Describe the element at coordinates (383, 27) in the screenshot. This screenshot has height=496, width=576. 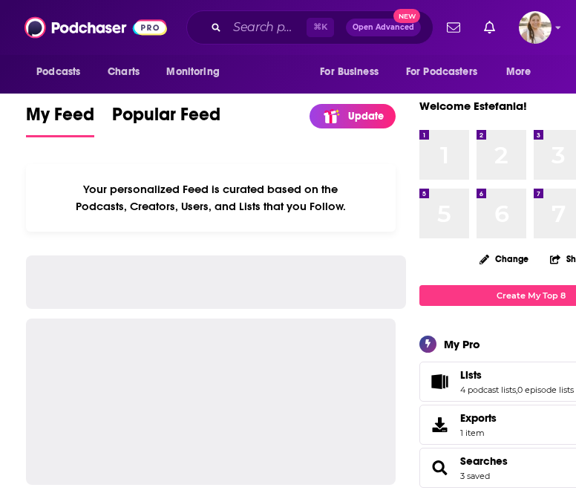
I see `button: Open AdvancedNew` at that location.